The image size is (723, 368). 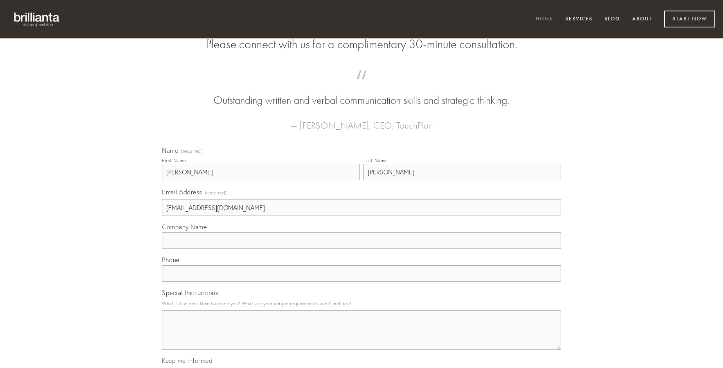 What do you see at coordinates (187, 360) in the screenshot?
I see `span: Keep me informed` at bounding box center [187, 360].